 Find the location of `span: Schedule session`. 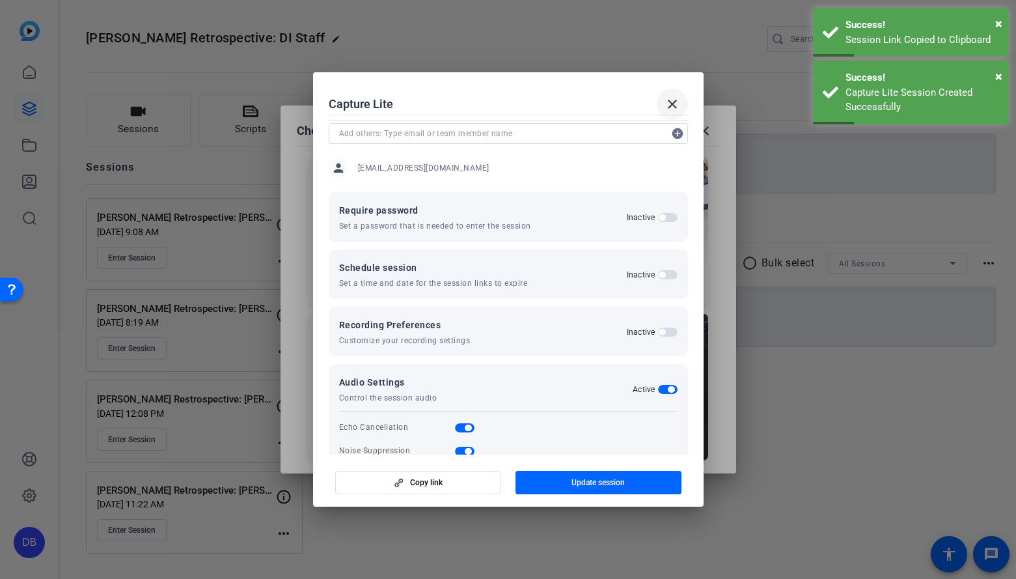

span: Schedule session is located at coordinates (433, 268).